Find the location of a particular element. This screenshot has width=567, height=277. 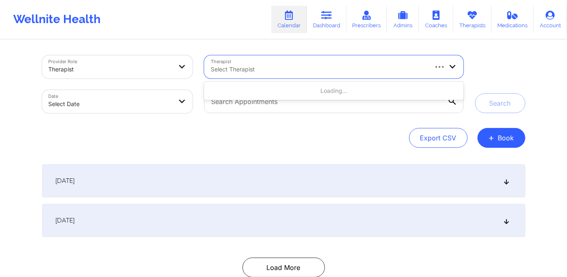

input: Search Appointments is located at coordinates (334, 102).